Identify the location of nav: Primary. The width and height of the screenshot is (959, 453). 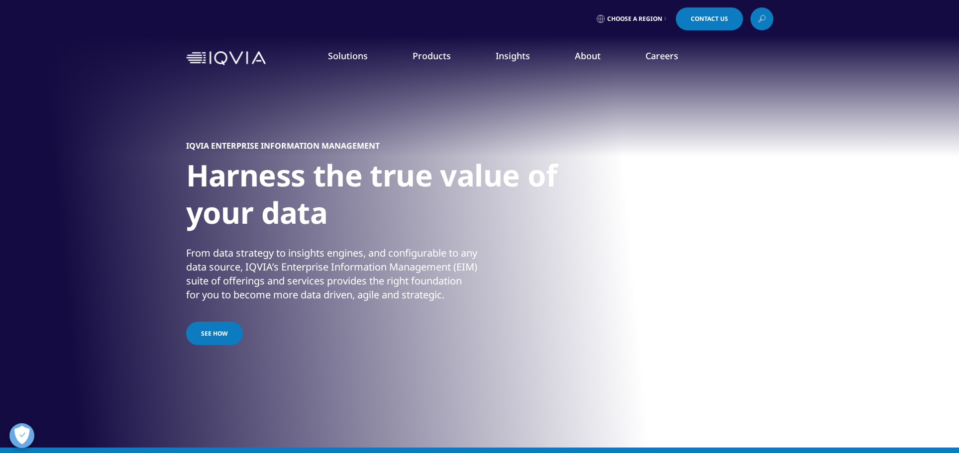
(521, 58).